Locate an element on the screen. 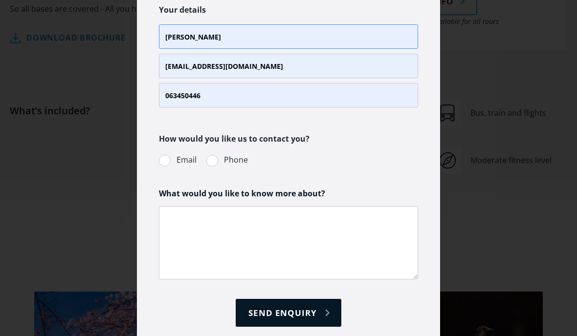 The image size is (577, 336). input: Email is located at coordinates (289, 66).